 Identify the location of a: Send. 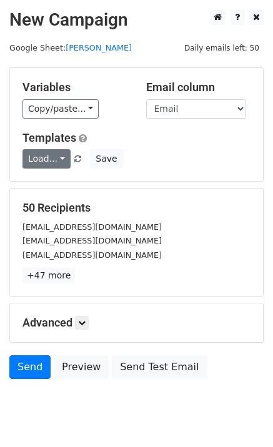
(30, 367).